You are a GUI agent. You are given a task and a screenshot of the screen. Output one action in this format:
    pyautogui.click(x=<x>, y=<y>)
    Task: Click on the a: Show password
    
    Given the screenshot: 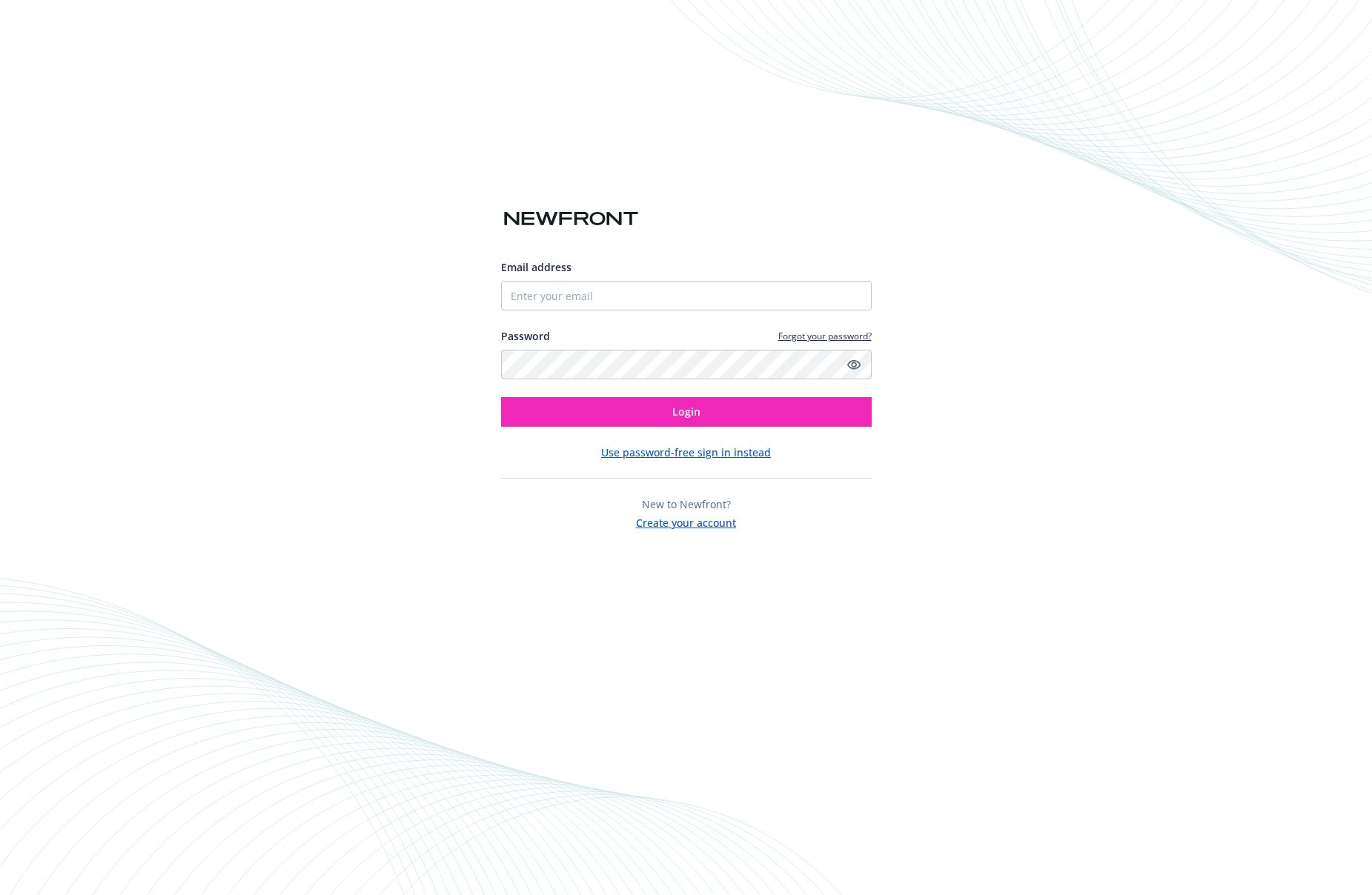 What is the action you would take?
    pyautogui.click(x=854, y=365)
    